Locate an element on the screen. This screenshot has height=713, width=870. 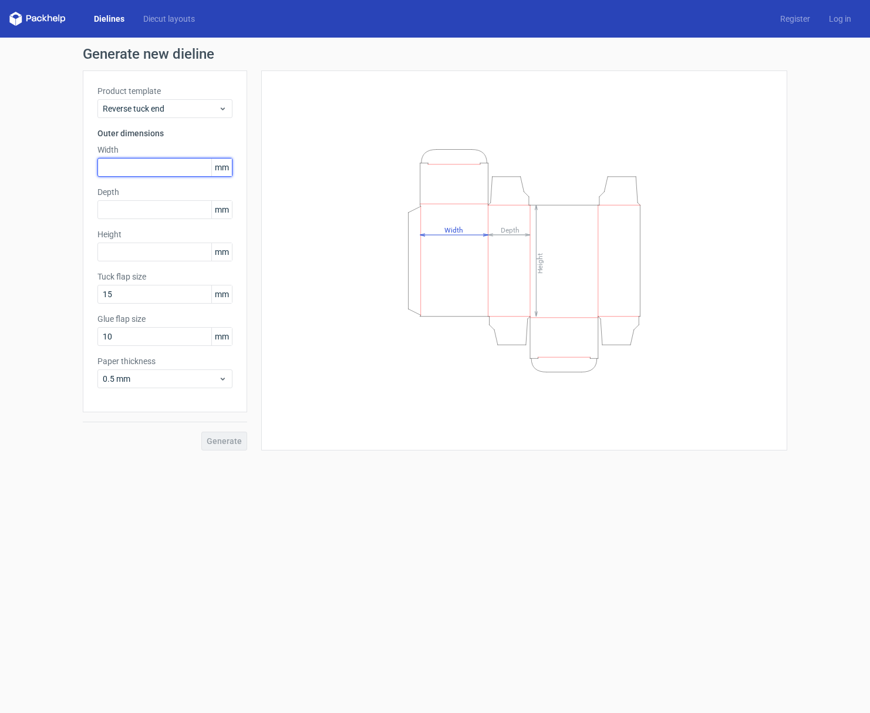
span: Reverse tuck end is located at coordinates (160, 109).